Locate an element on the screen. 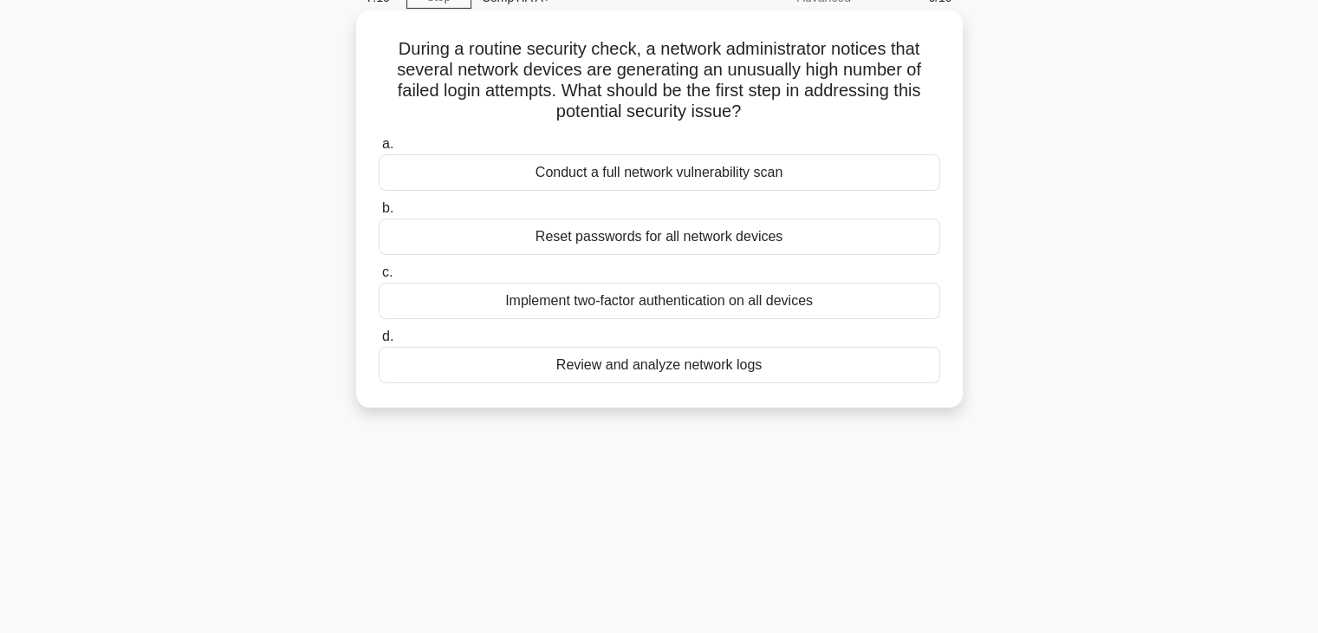 This screenshot has width=1318, height=633. div: Reset passwords for all network devices is located at coordinates (659, 237).